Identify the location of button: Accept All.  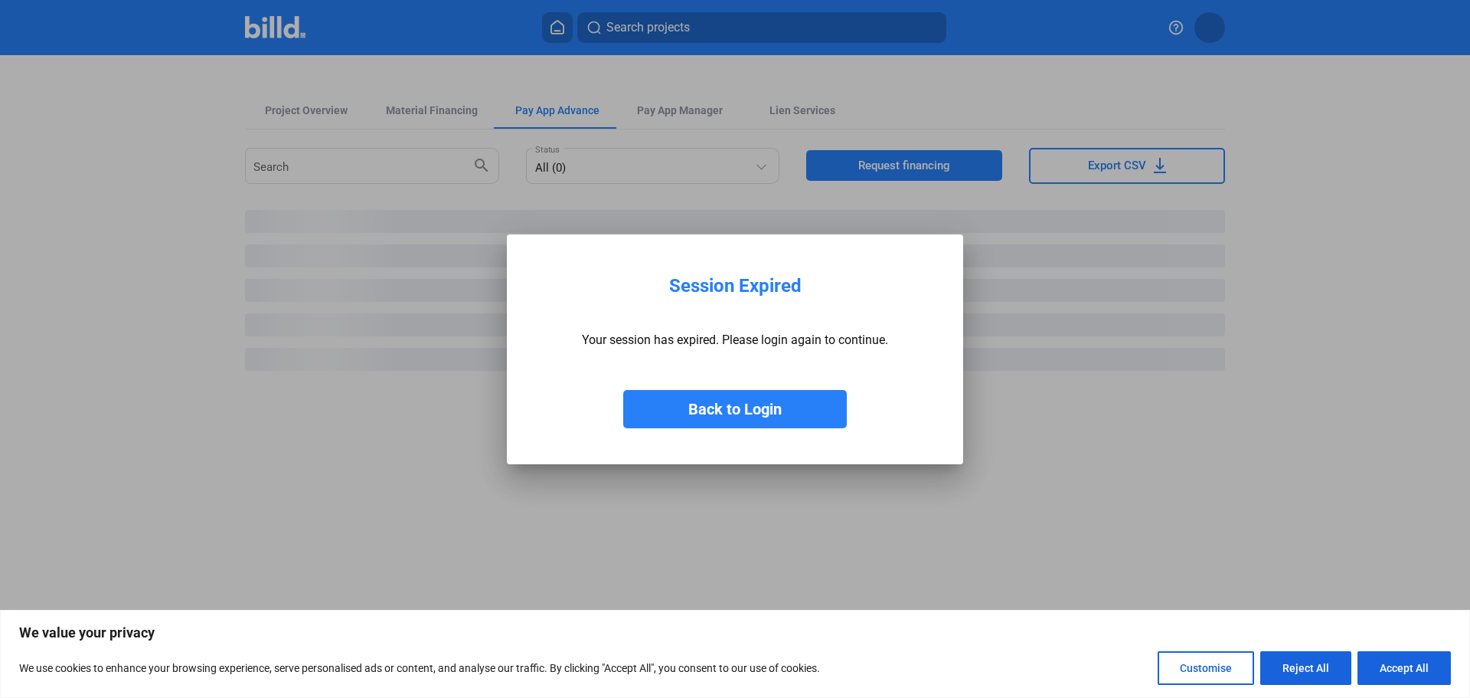
(1405, 668).